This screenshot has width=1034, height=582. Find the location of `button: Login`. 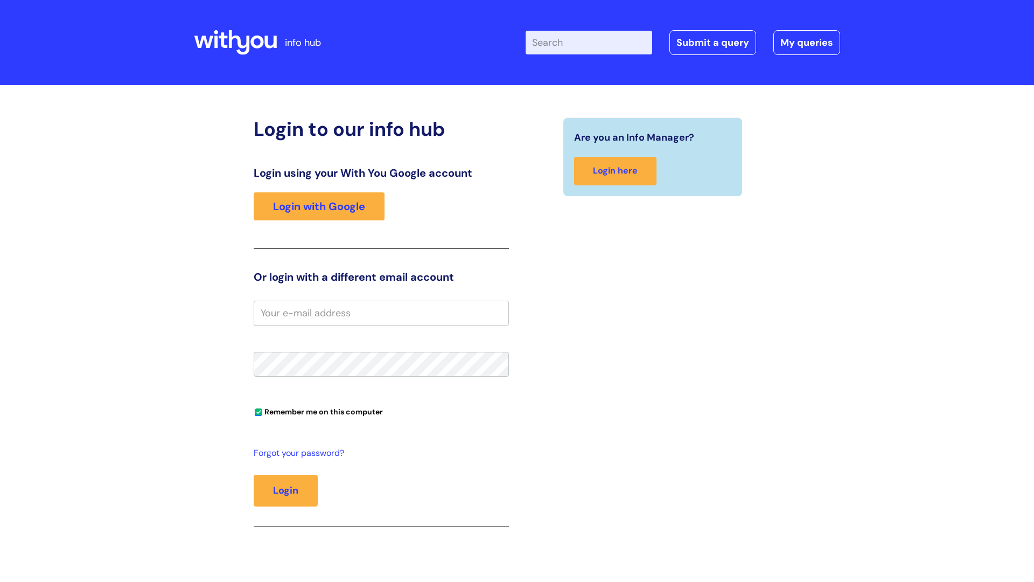

button: Login is located at coordinates (286, 490).